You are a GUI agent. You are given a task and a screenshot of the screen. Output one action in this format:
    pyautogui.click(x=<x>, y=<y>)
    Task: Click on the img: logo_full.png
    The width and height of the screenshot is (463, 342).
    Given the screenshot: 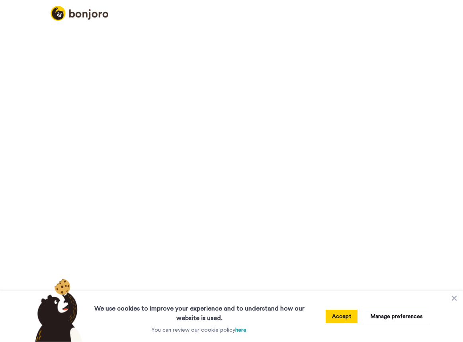 What is the action you would take?
    pyautogui.click(x=79, y=13)
    